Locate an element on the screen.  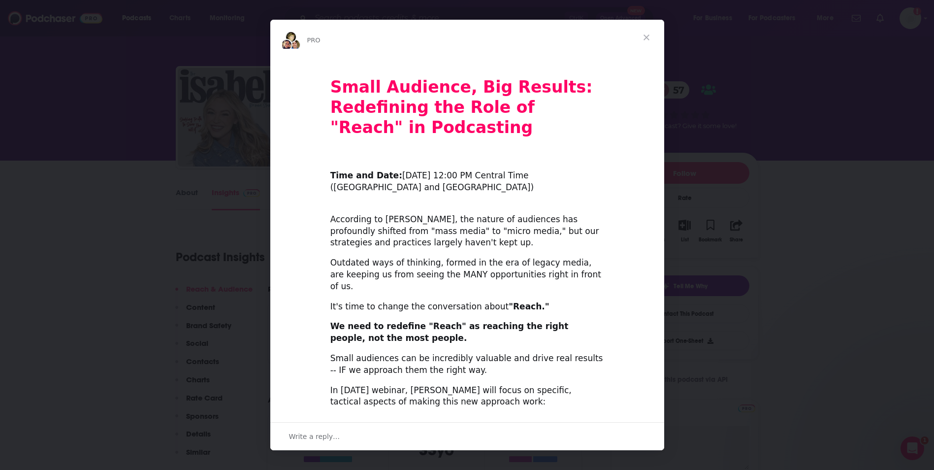
img: Sydney avatar is located at coordinates (287, 45).